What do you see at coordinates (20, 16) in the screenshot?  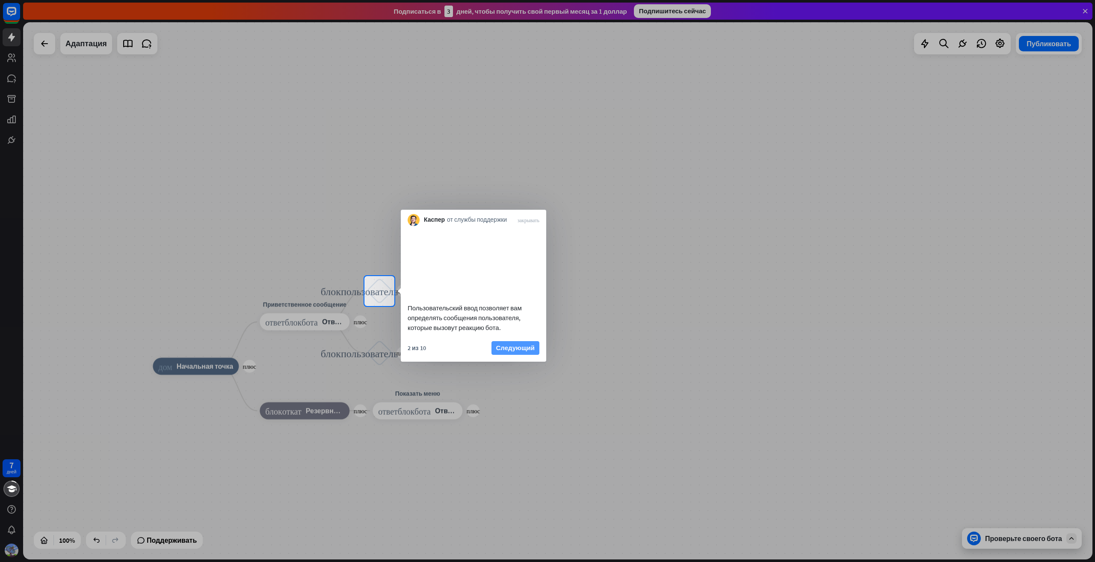 I see `button: Открыть виджет чата LiveChat` at bounding box center [20, 16].